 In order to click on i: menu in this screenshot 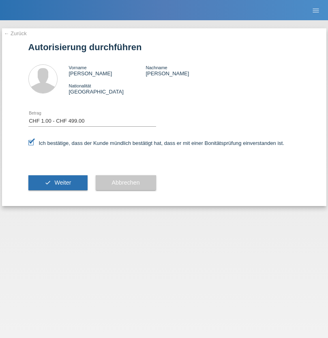, I will do `click(316, 11)`.